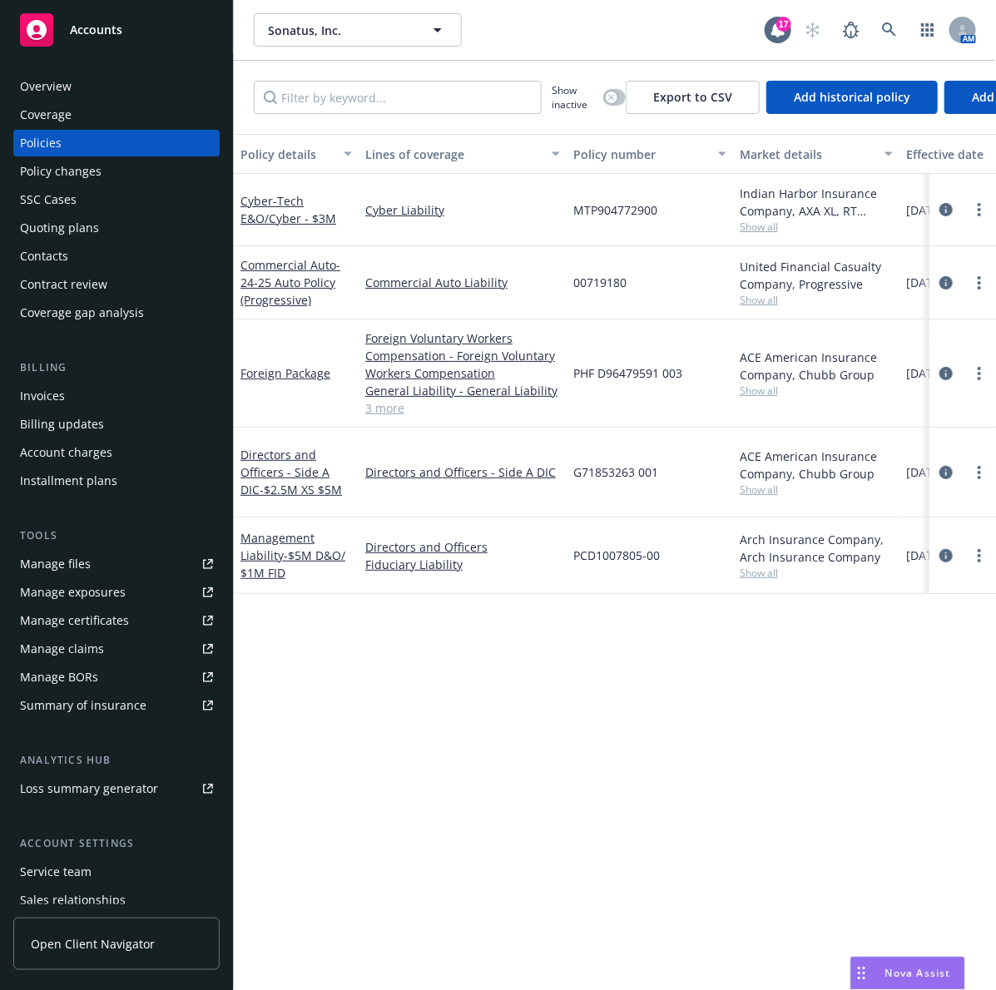 The image size is (996, 990). I want to click on a: Commercial Auto, so click(290, 282).